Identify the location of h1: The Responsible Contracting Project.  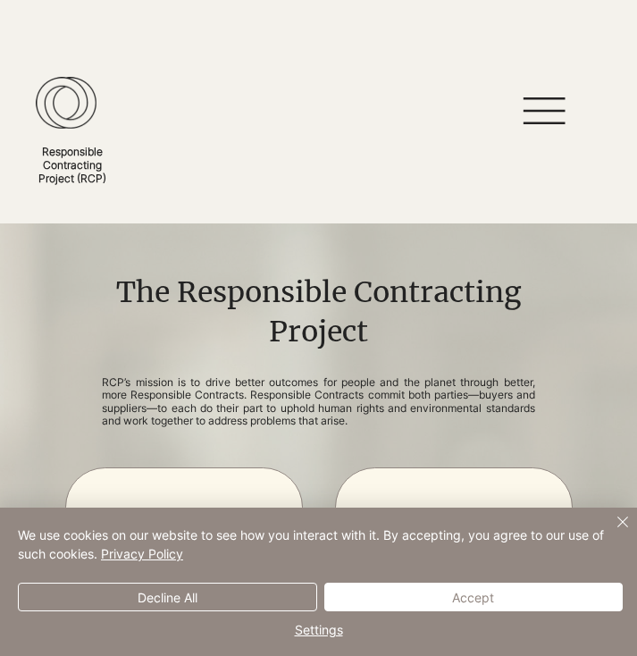
(318, 313).